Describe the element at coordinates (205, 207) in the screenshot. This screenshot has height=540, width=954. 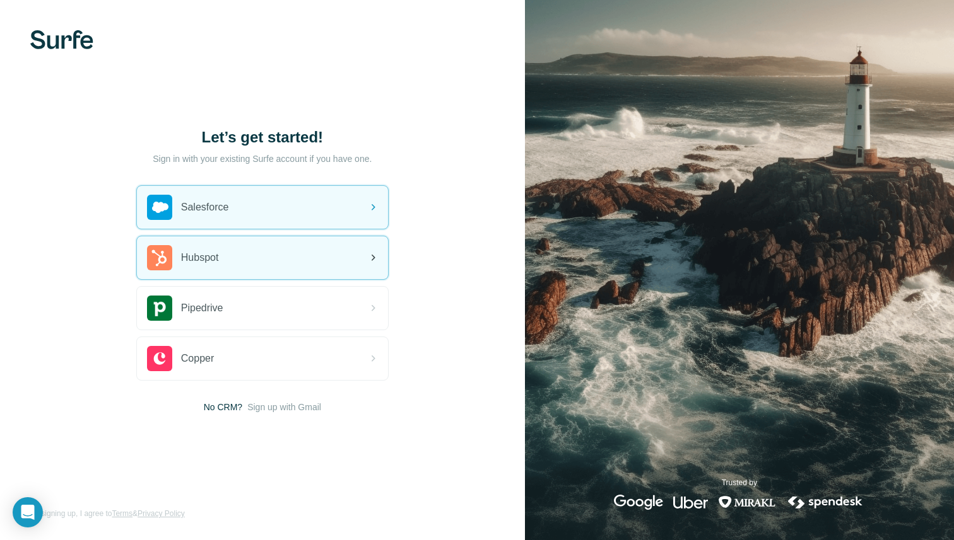
I see `span: Salesforce` at that location.